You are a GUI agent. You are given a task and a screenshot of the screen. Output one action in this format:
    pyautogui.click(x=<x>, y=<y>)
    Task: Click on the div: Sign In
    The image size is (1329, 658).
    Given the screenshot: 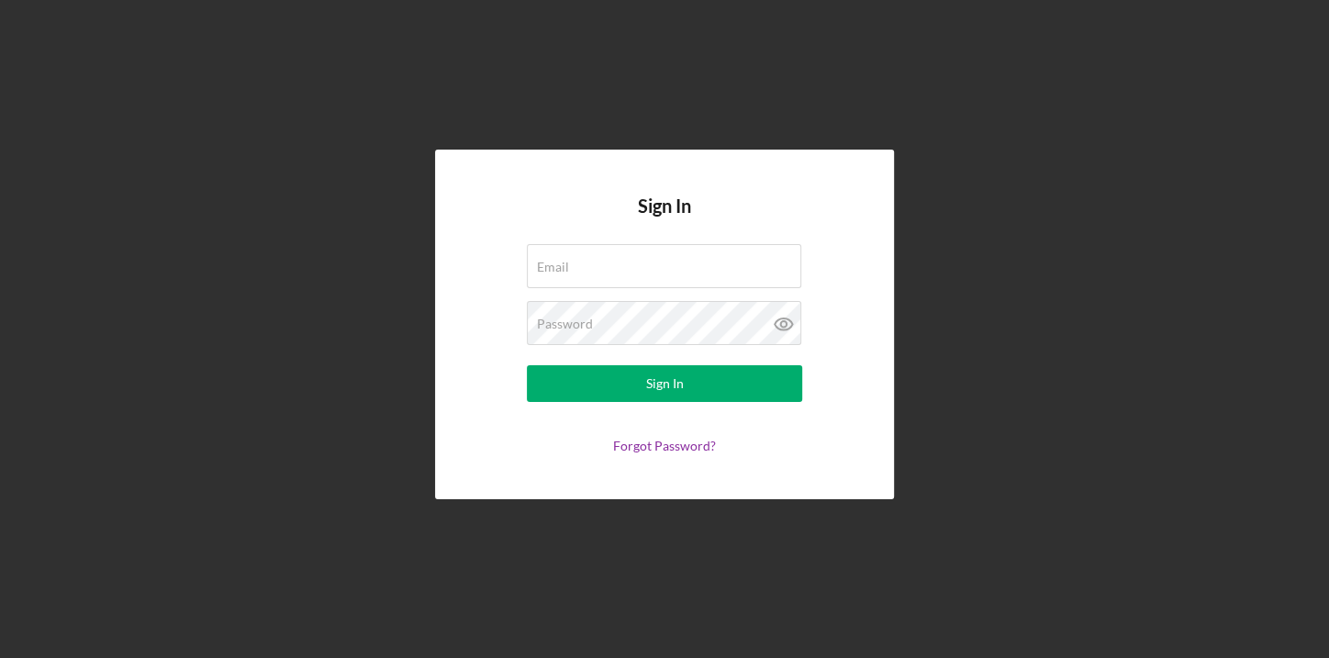 What is the action you would take?
    pyautogui.click(x=664, y=384)
    